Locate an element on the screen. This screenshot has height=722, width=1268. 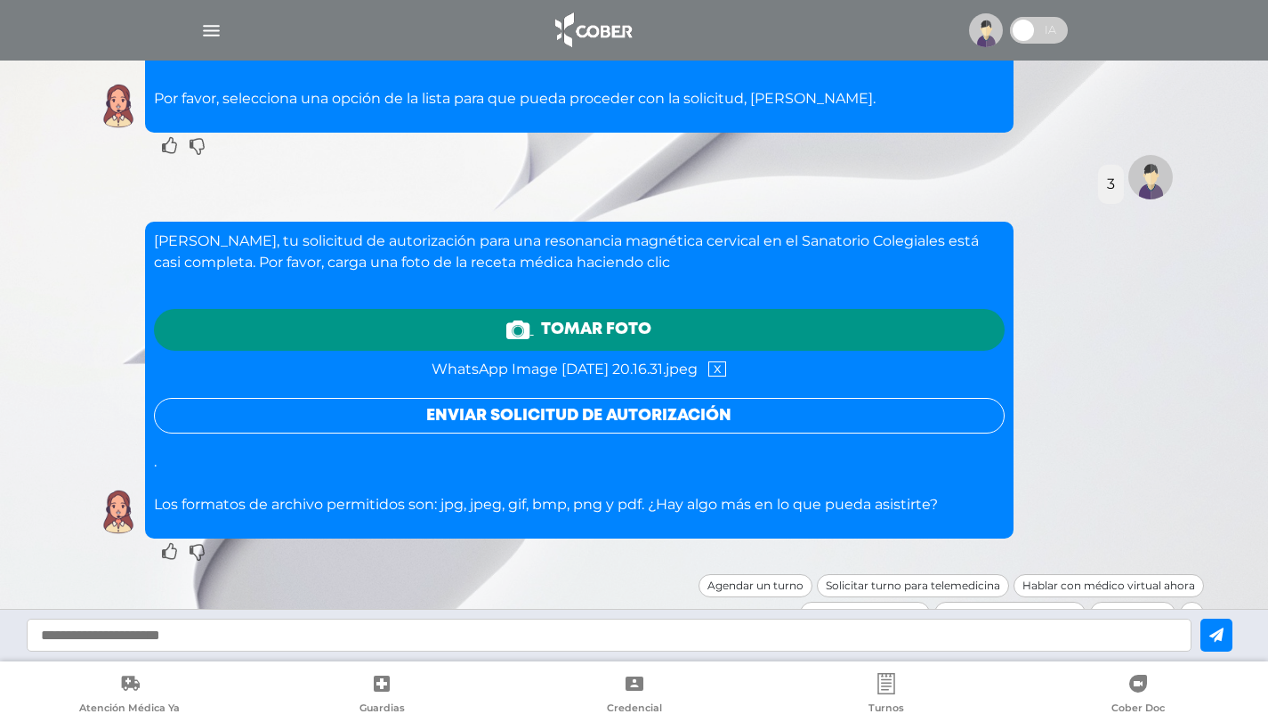
span: Cober Doc is located at coordinates (1138, 709).